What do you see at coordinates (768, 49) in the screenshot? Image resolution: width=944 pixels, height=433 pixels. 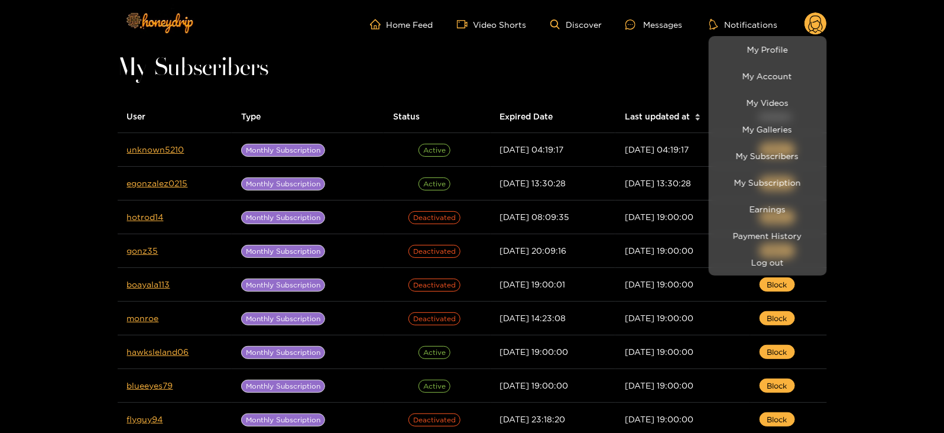 I see `a: My Profile` at bounding box center [768, 49].